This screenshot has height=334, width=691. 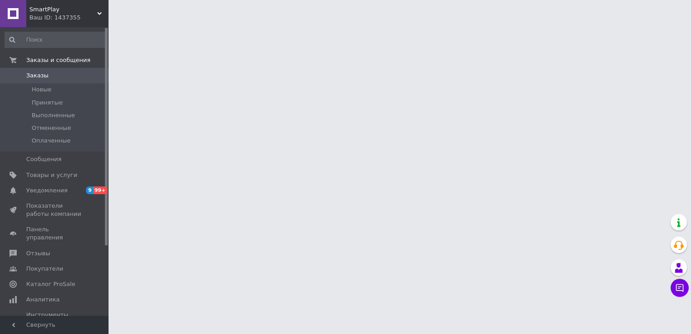 I want to click on span: Покупатели, so click(x=45, y=268).